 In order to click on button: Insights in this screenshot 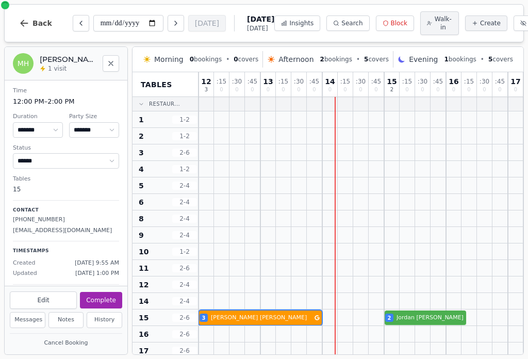, I will do `click(297, 23)`.